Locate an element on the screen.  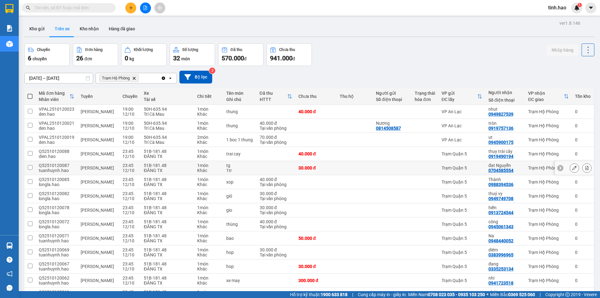
div: trai cay is located at coordinates (240, 154).